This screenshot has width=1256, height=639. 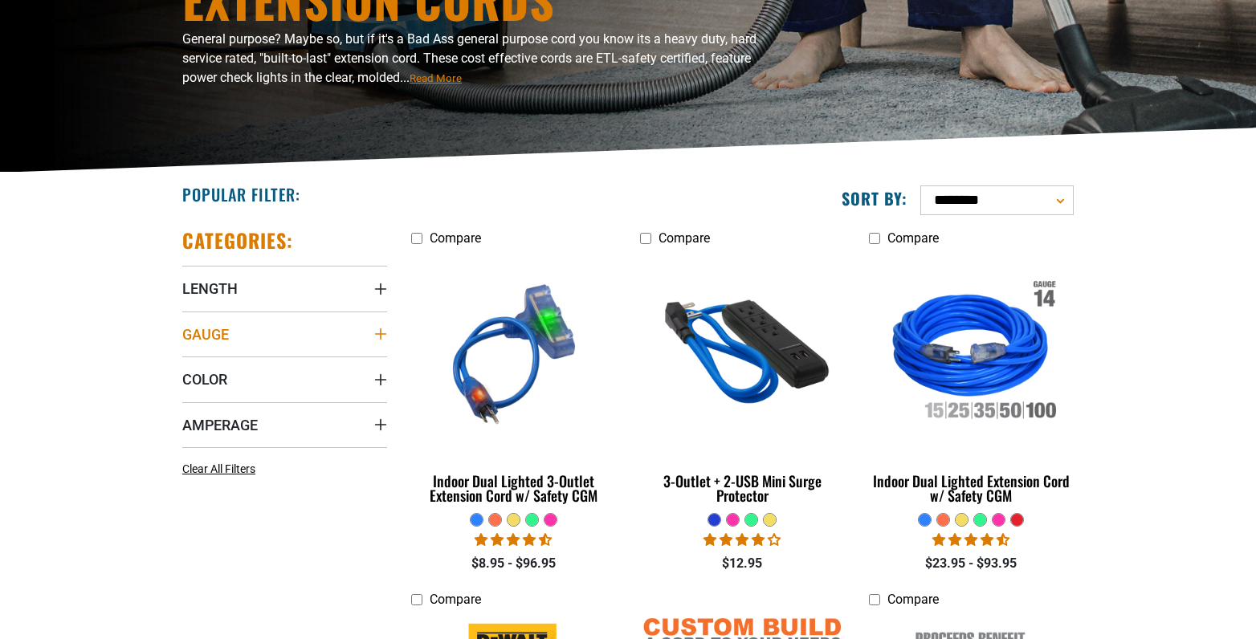 I want to click on div: $12.95, so click(x=742, y=564).